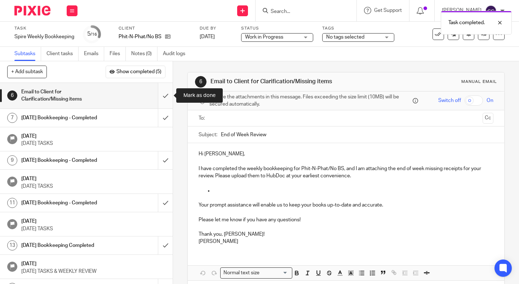  What do you see at coordinates (32, 10) in the screenshot?
I see `img: Pixie` at bounding box center [32, 10].